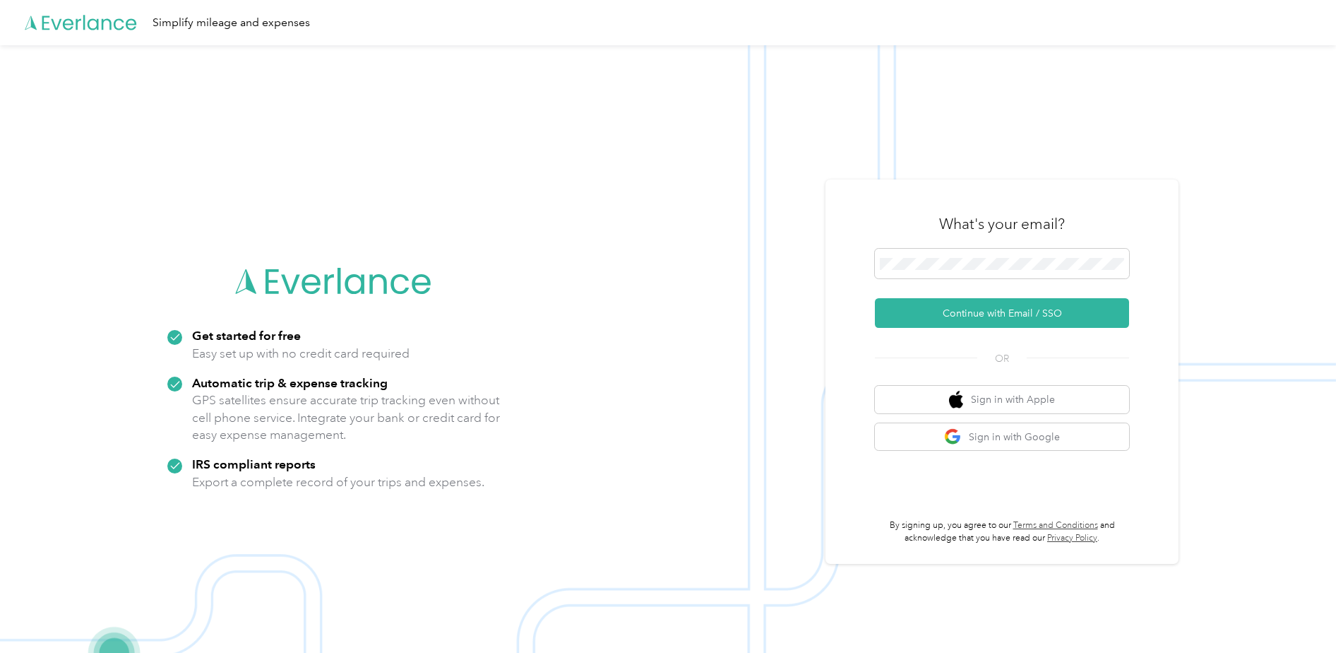  I want to click on button: Continue with Email / SSO, so click(1002, 313).